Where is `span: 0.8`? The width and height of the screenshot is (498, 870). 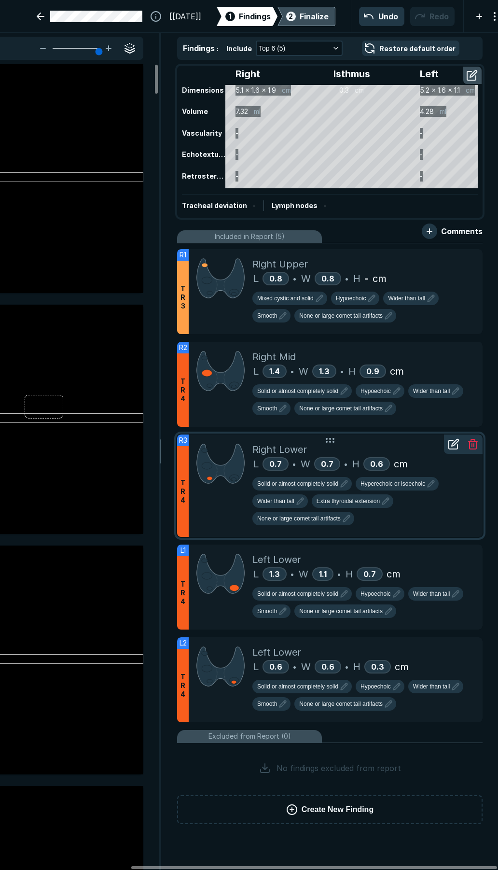
span: 0.8 is located at coordinates (276, 279).